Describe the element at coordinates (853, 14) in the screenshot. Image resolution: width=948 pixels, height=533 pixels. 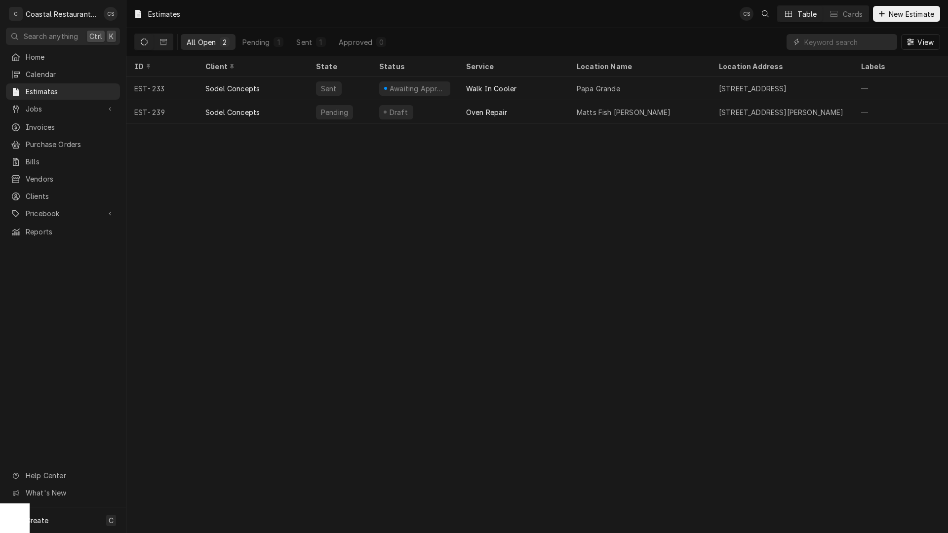
I see `div: Cards` at that location.